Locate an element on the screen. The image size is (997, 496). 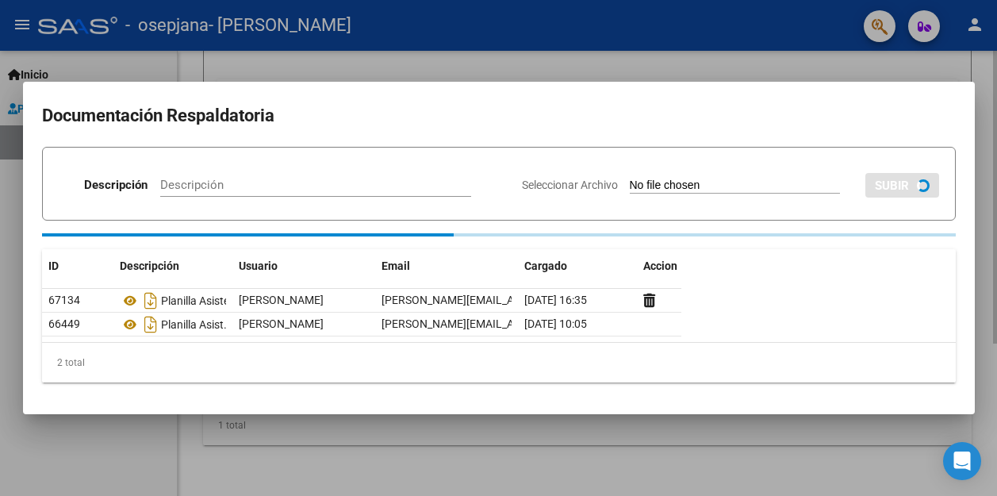
span: Cargado is located at coordinates (546, 266).